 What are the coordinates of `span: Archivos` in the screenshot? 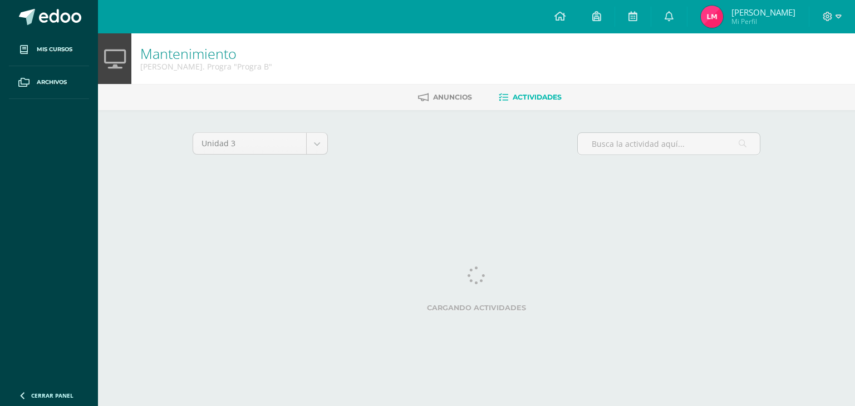 It's located at (52, 82).